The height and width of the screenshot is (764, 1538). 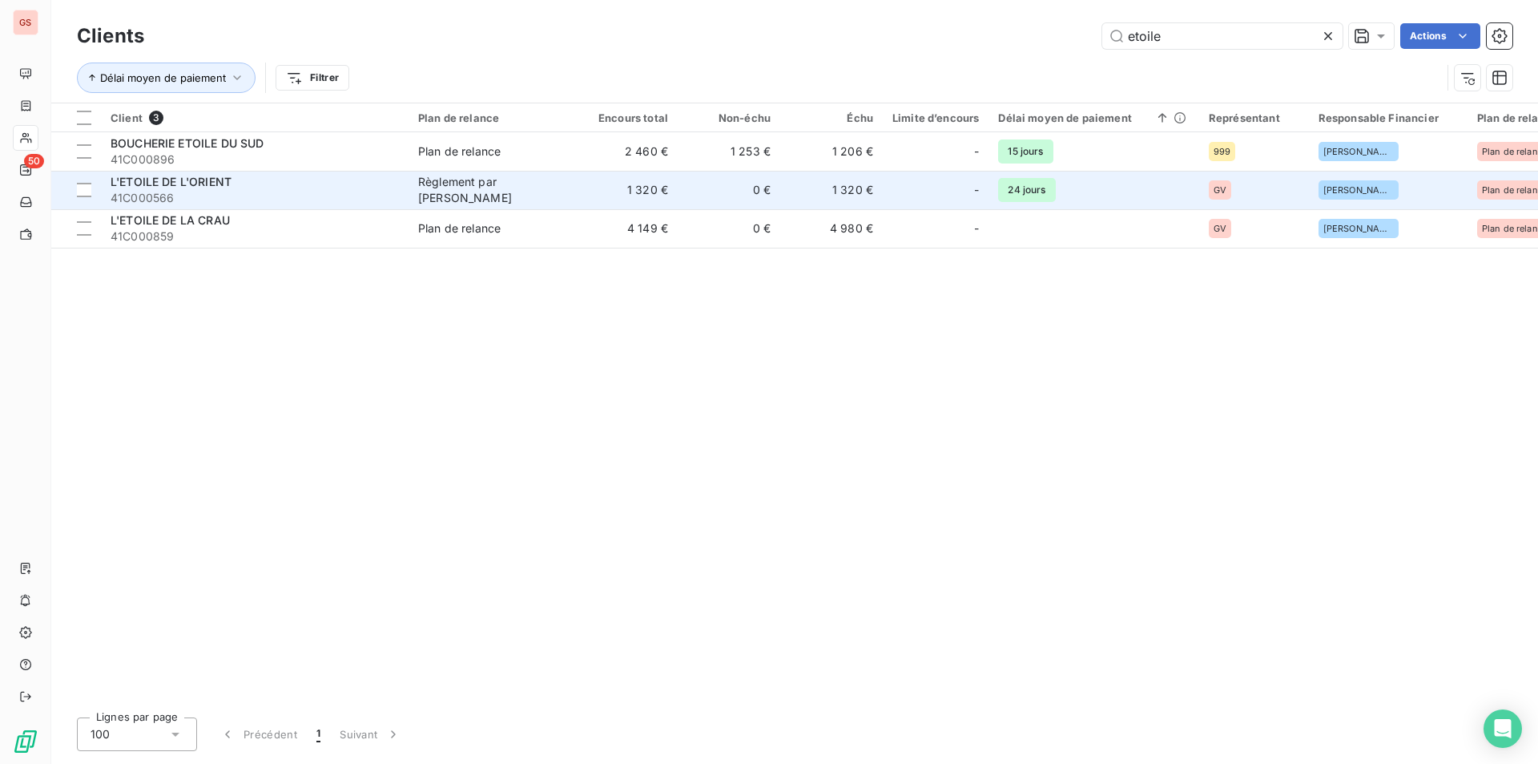 I want to click on button: Suivant, so click(x=370, y=734).